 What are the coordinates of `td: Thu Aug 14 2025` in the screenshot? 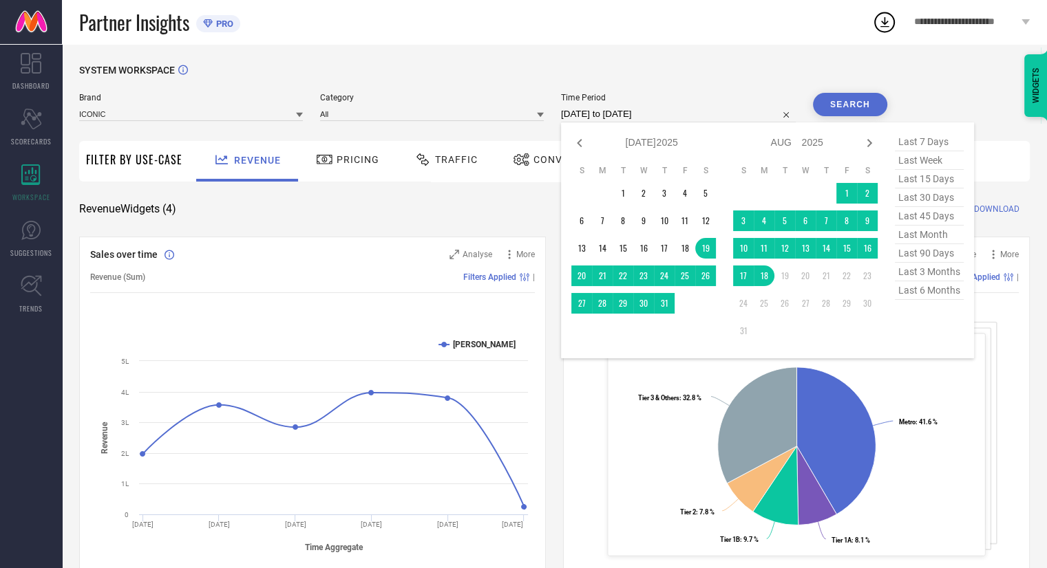 It's located at (826, 248).